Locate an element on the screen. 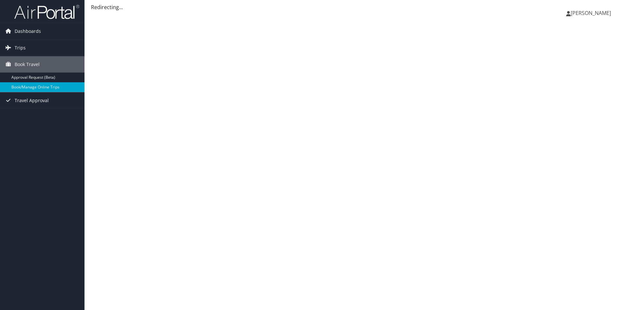 This screenshot has width=624, height=310. img: airportal-logo.png is located at coordinates (47, 12).